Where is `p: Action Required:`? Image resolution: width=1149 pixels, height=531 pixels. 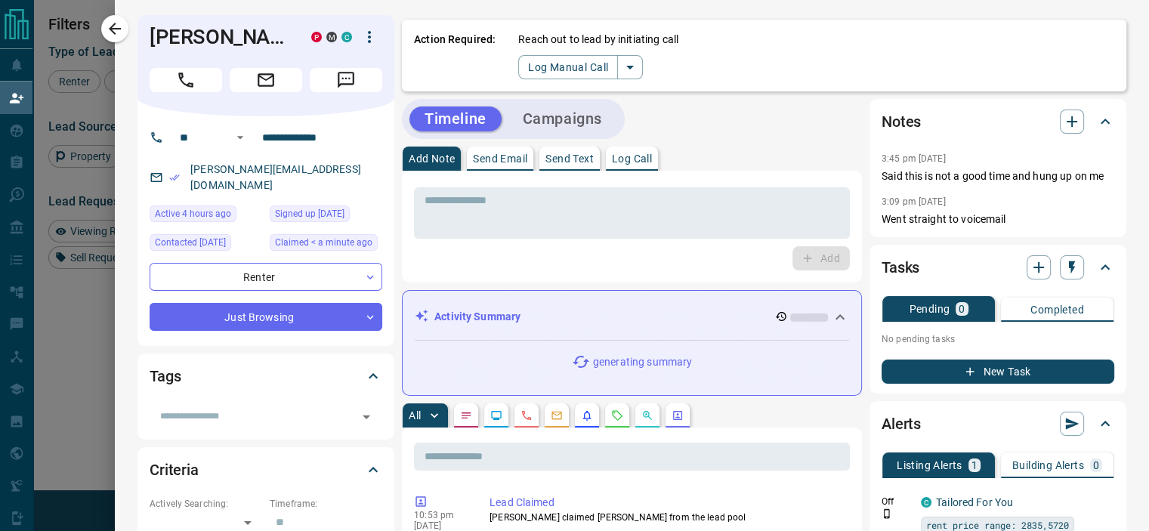 p: Action Required: is located at coordinates (455, 55).